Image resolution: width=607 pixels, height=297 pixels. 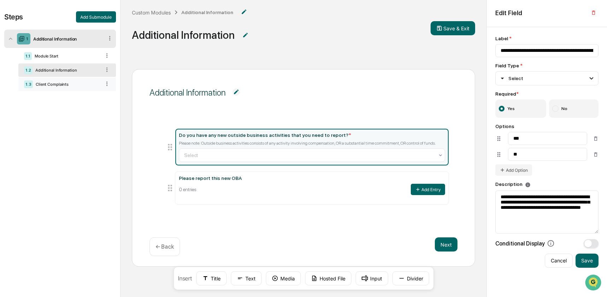 I want to click on button: Add Entry, so click(x=428, y=190).